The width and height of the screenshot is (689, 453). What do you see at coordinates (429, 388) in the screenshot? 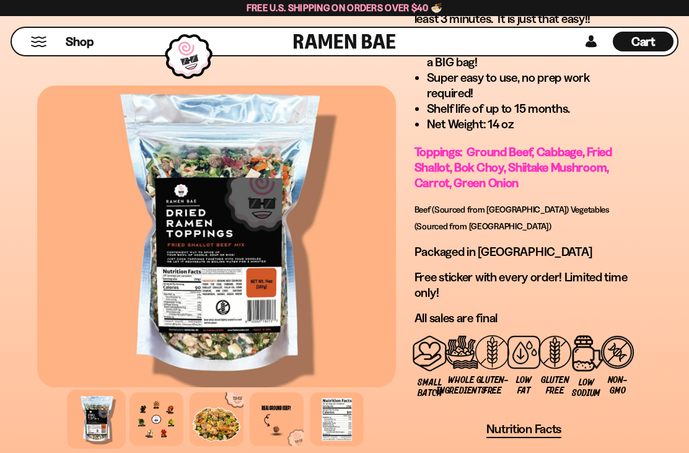
I see `span: Small Batch` at bounding box center [429, 388].